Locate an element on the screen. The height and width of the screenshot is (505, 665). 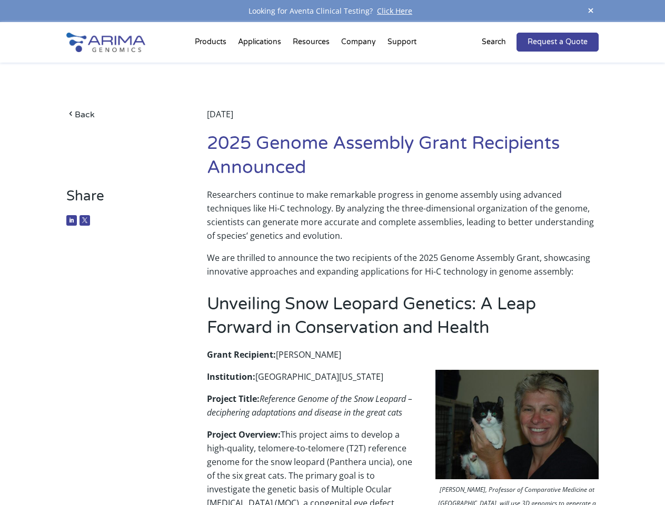
img: dr lyons is located at coordinates (517, 424).